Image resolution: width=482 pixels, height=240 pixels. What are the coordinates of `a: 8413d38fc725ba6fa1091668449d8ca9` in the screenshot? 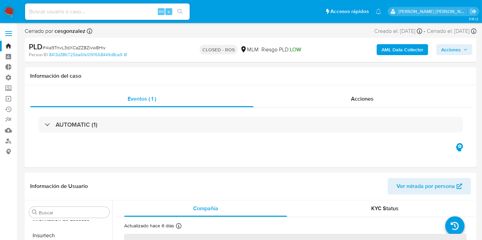 It's located at (88, 55).